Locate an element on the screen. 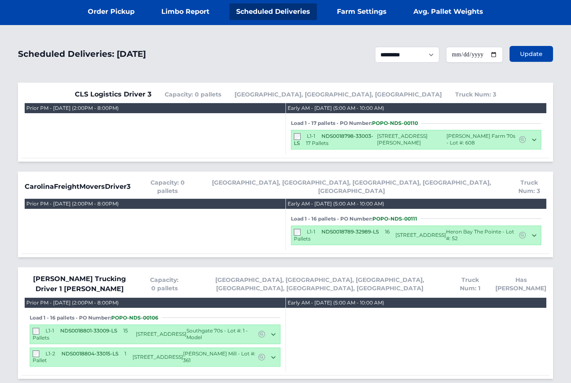 The width and height of the screenshot is (571, 383). span: POPO-NDS-00111 is located at coordinates (394, 219).